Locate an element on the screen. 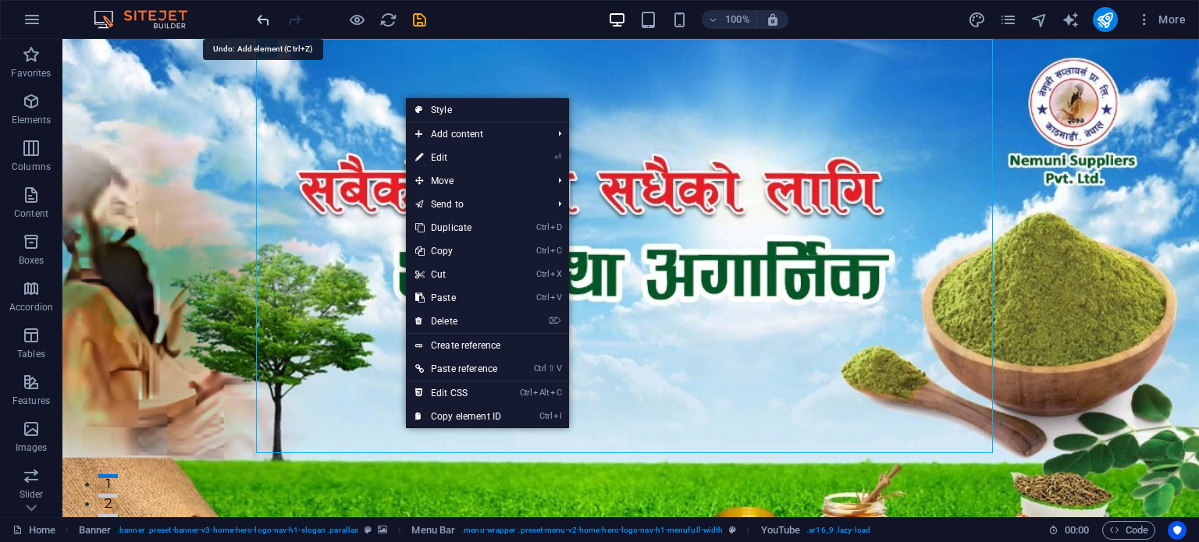  button: 2 is located at coordinates (45, 456).